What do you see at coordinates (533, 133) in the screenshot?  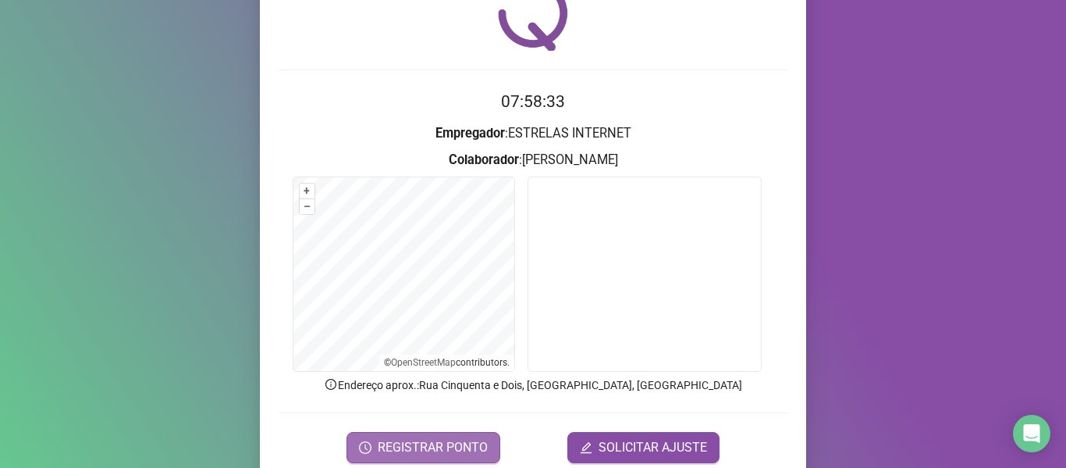 I see `h3: : ESTRELAS INTERNET` at bounding box center [533, 133].